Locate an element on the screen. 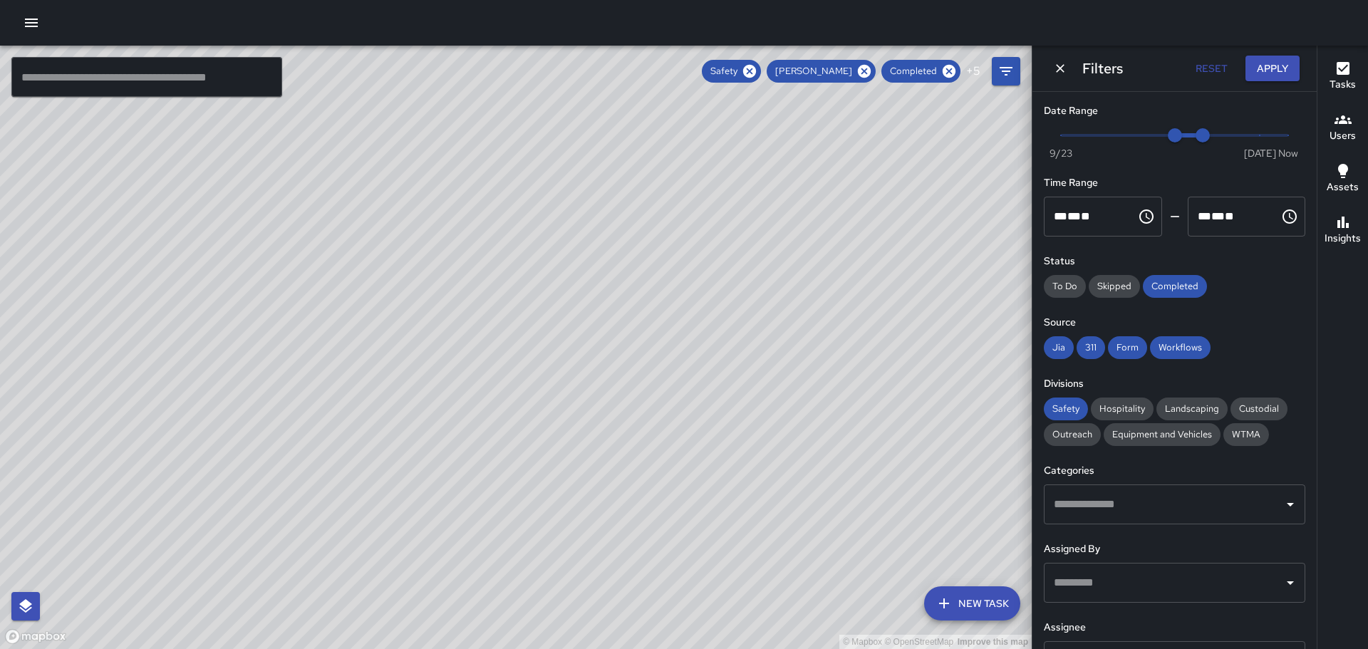 The image size is (1368, 649). div: 311 is located at coordinates (1091, 348).